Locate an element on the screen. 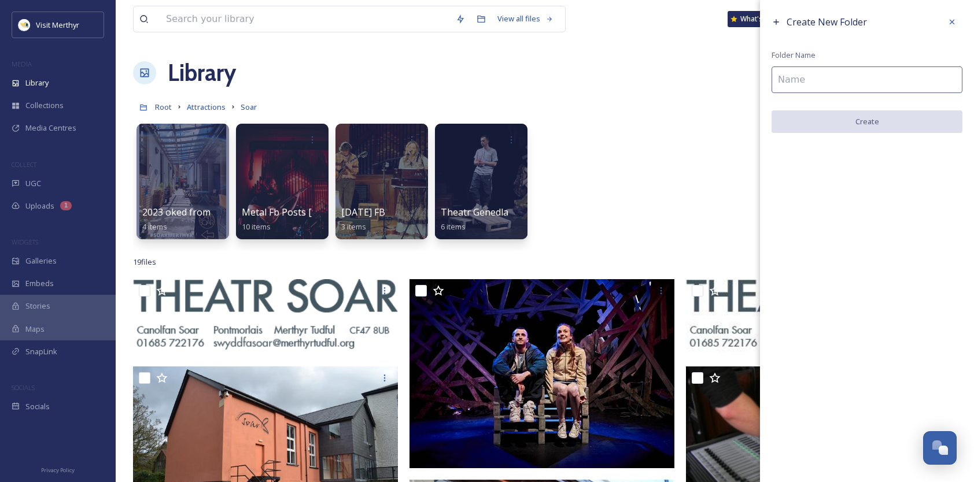 This screenshot has width=974, height=482. a: What's New is located at coordinates (757, 19).